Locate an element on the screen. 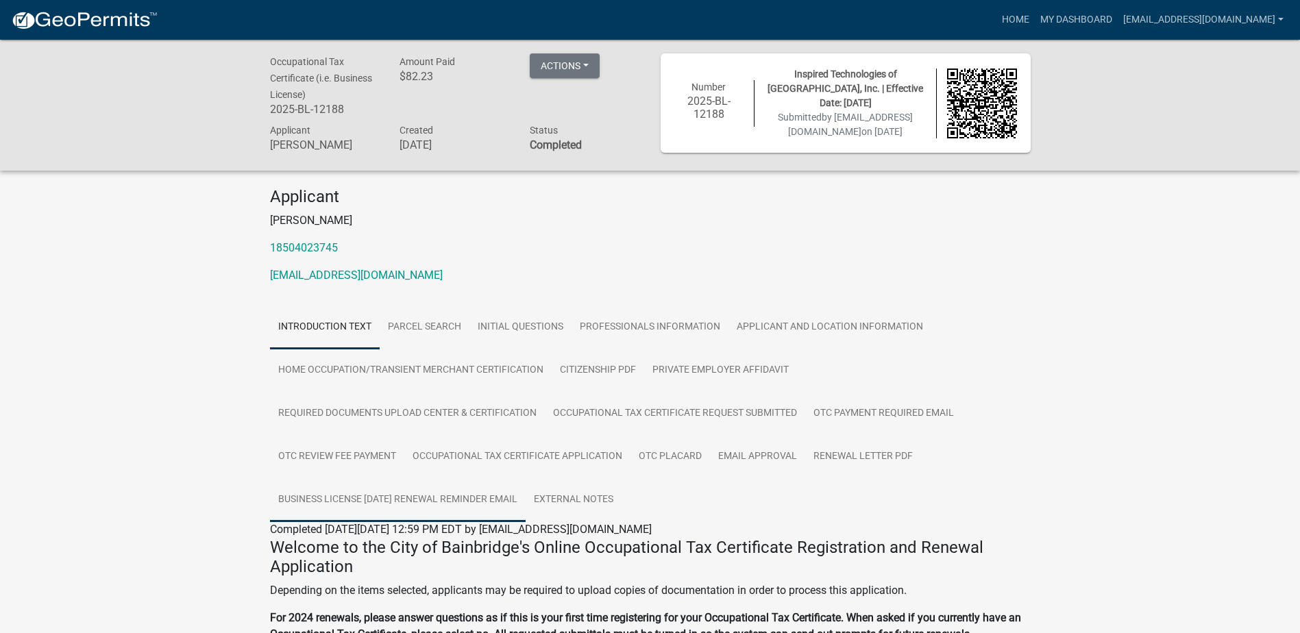 The image size is (1300, 633). a: 18504023745 is located at coordinates (304, 247).